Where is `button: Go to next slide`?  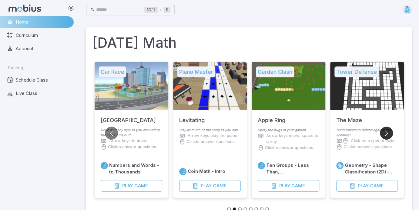
button: Go to next slide is located at coordinates (386, 133).